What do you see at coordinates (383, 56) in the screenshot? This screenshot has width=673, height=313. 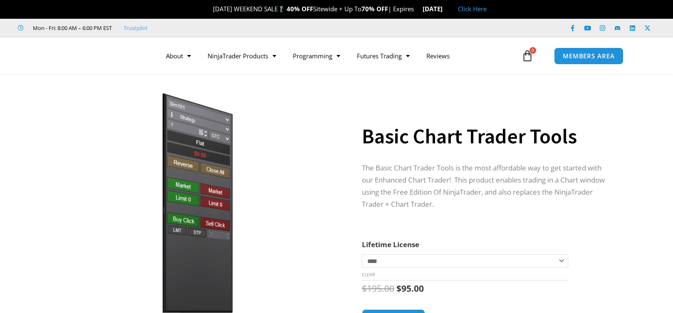 I see `a: Futures Trading` at bounding box center [383, 56].